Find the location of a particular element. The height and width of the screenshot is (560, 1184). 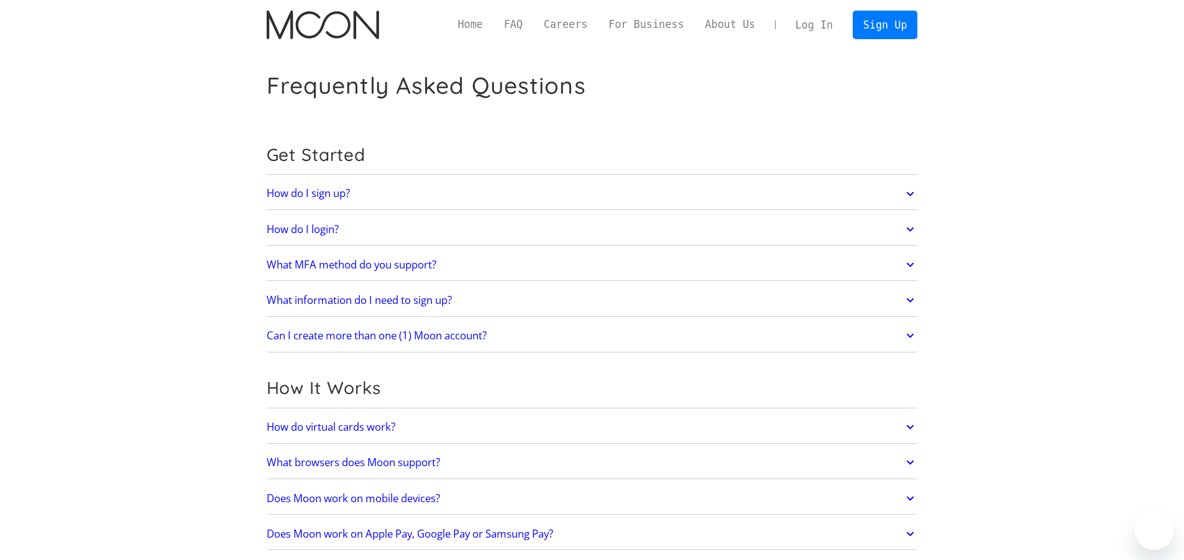

a: FAQ is located at coordinates (513, 24).